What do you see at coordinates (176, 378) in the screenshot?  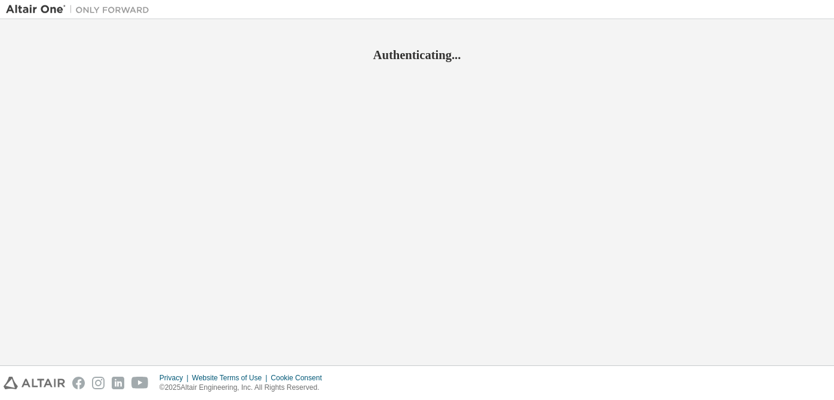 I see `div: Privacy` at bounding box center [176, 378].